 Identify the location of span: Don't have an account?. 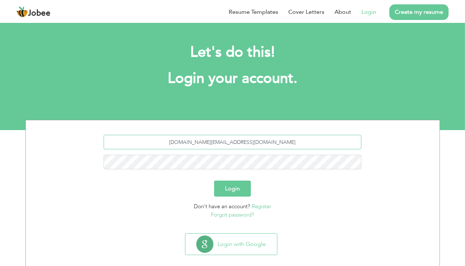
(222, 206).